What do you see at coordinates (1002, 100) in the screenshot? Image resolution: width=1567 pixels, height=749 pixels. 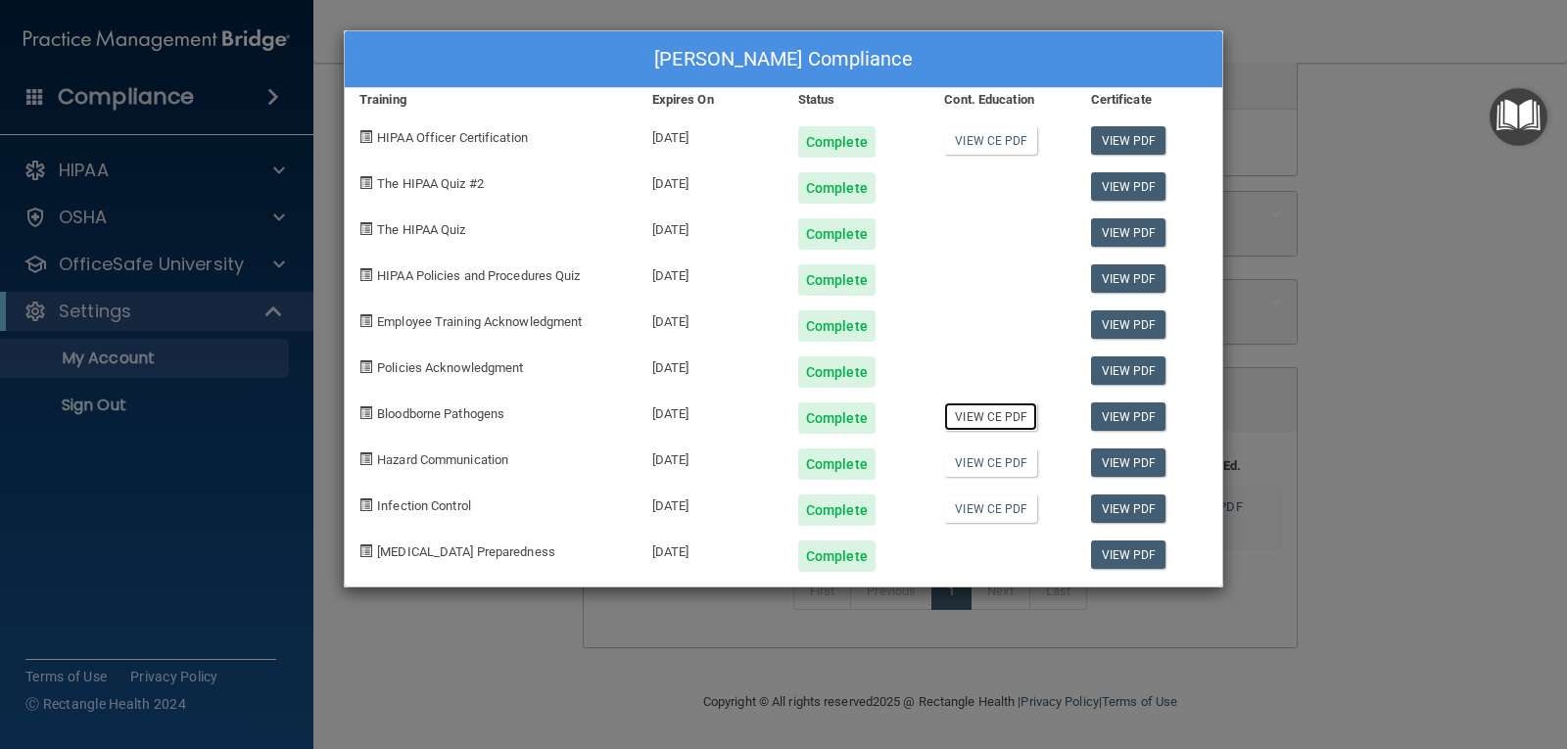 I see `div: Cont. Education` at bounding box center [1002, 100].